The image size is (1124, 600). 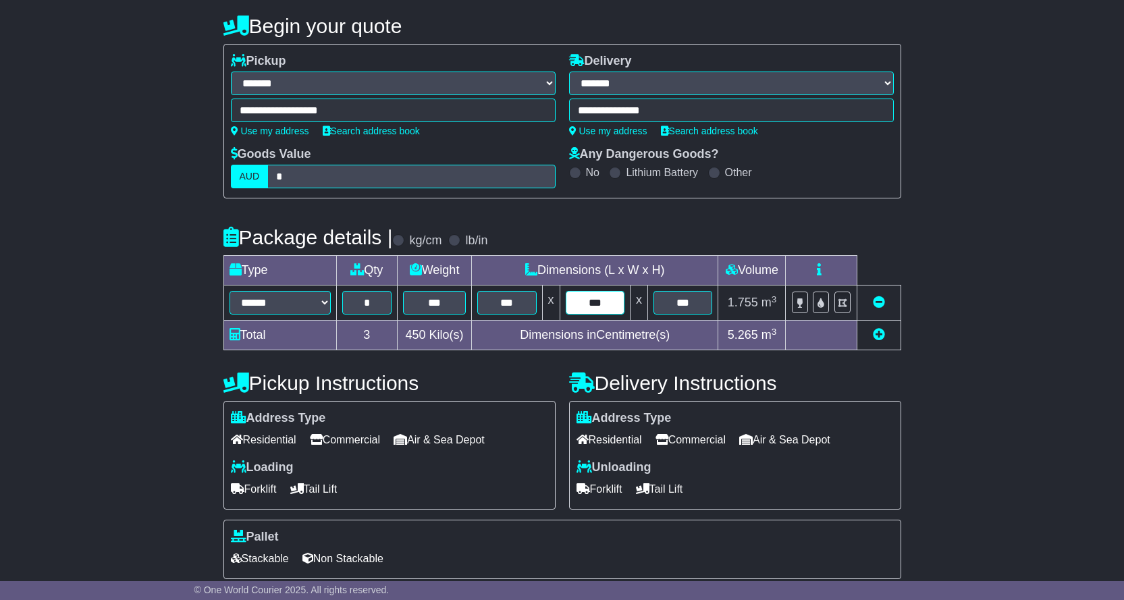 I want to click on td: 3, so click(x=367, y=335).